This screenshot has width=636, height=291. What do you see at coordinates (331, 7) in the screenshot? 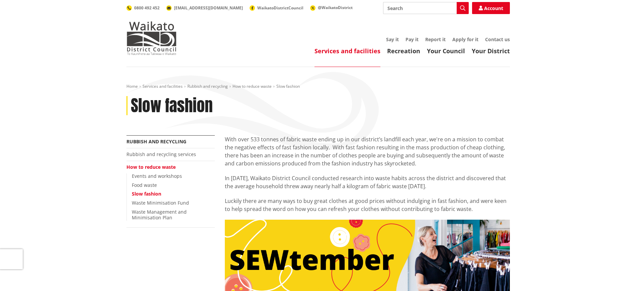
I see `a: @WaikatoDistrict` at bounding box center [331, 7].